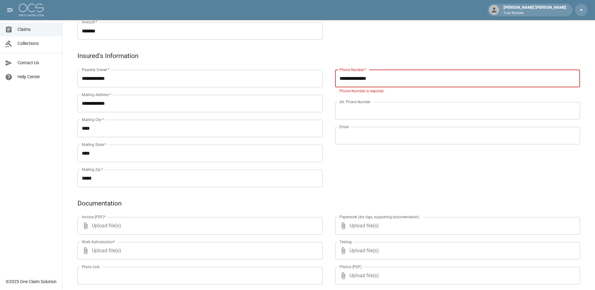 The image size is (595, 290). What do you see at coordinates (344, 127) in the screenshot?
I see `label: Email` at bounding box center [344, 127].